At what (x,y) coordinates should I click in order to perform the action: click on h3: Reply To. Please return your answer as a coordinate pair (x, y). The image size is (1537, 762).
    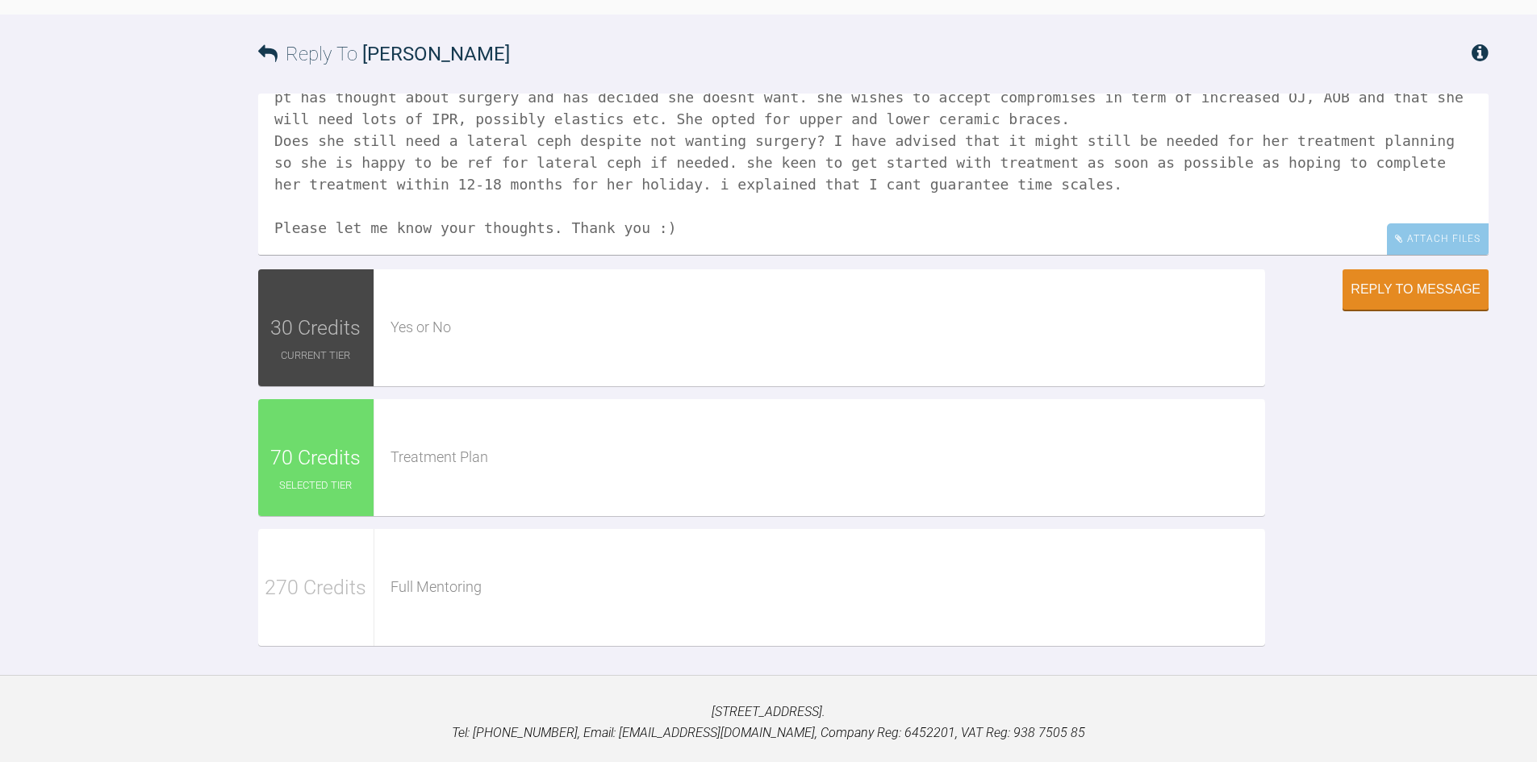
    Looking at the image, I should click on (384, 54).